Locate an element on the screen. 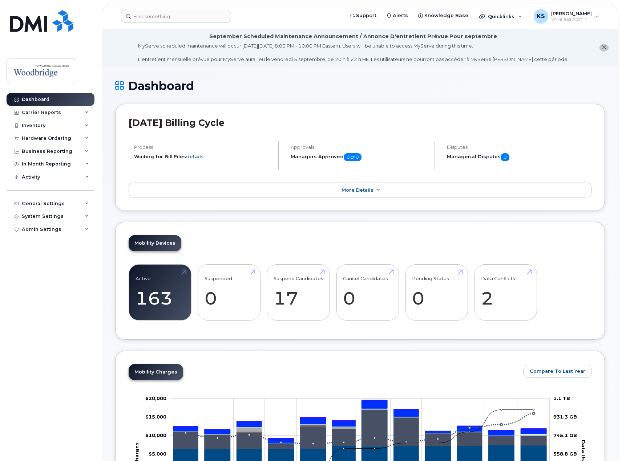 This screenshot has height=461, width=622. tspan: 558.8 GB is located at coordinates (565, 454).